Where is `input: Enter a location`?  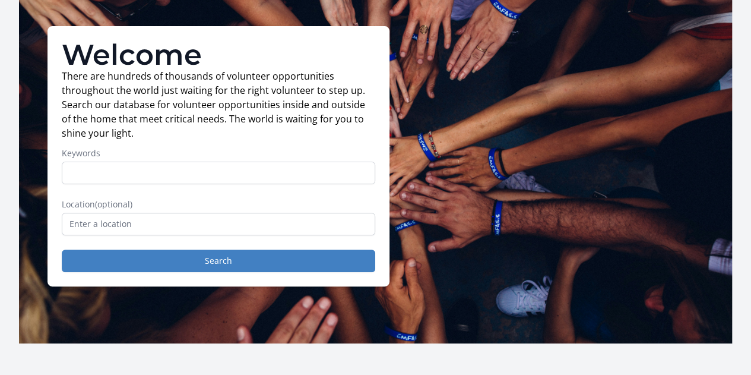 input: Enter a location is located at coordinates (219, 224).